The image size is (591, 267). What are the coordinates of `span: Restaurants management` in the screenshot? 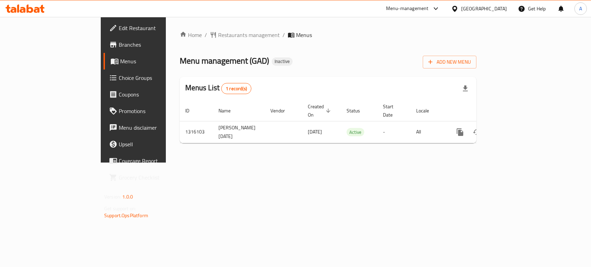 It's located at (249, 35).